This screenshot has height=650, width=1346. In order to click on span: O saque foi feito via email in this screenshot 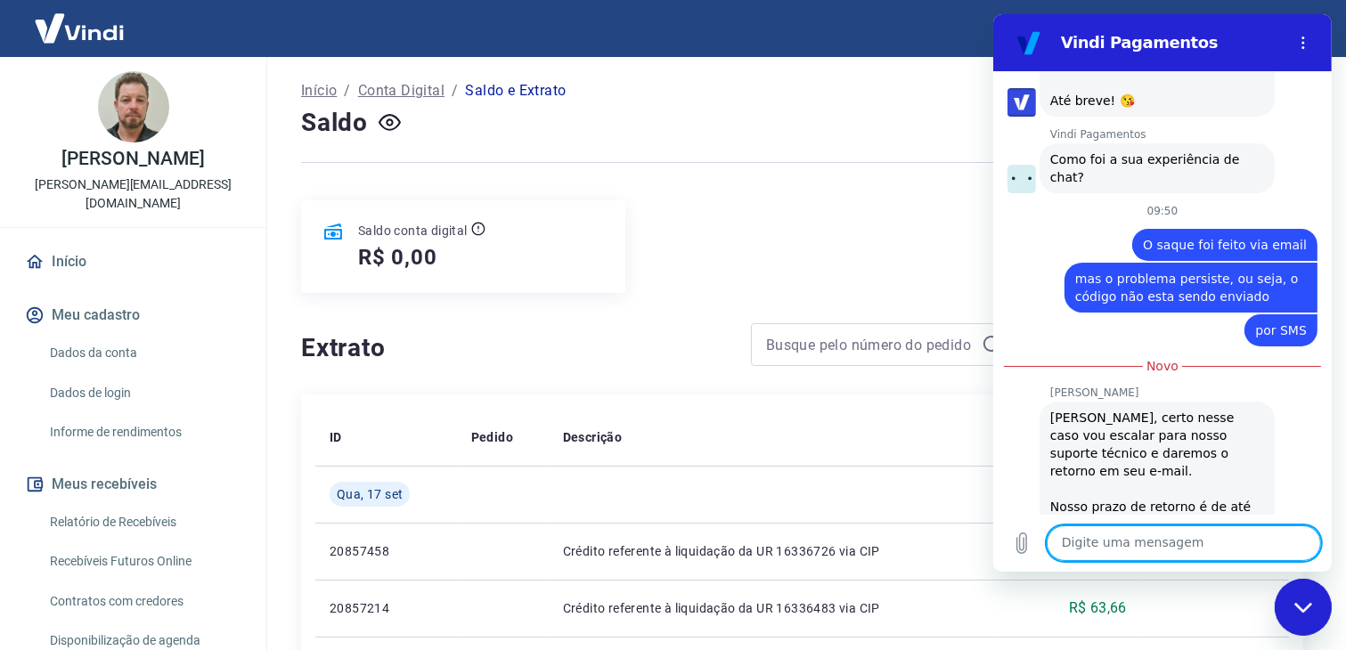, I will do `click(232, 231)`.